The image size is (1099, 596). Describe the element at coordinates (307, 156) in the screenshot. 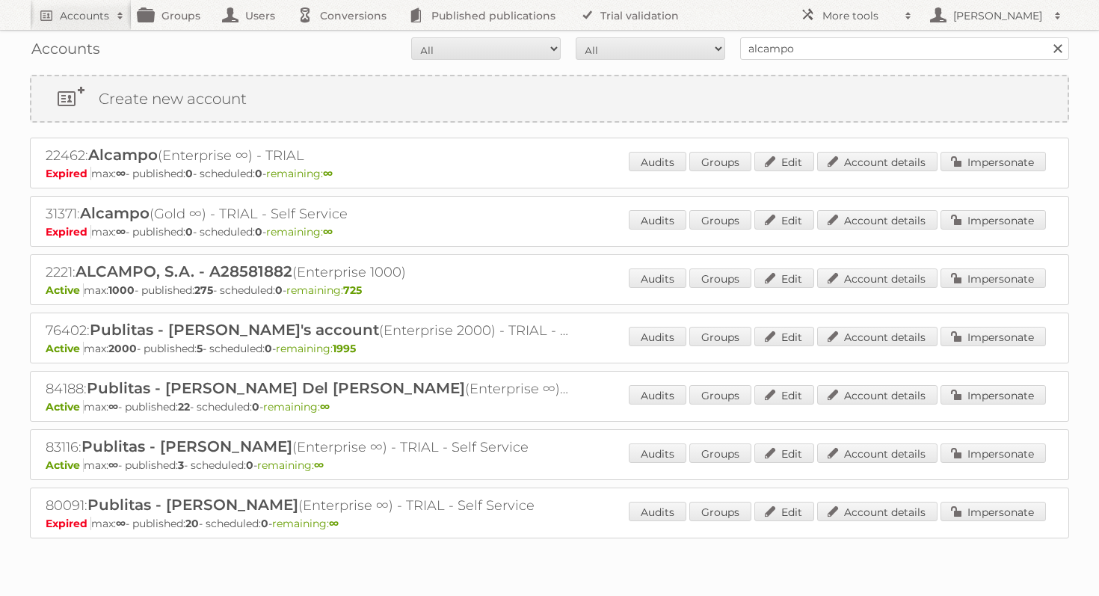

I see `h2: 22462: (Enterprise ∞) - TRIAL` at that location.